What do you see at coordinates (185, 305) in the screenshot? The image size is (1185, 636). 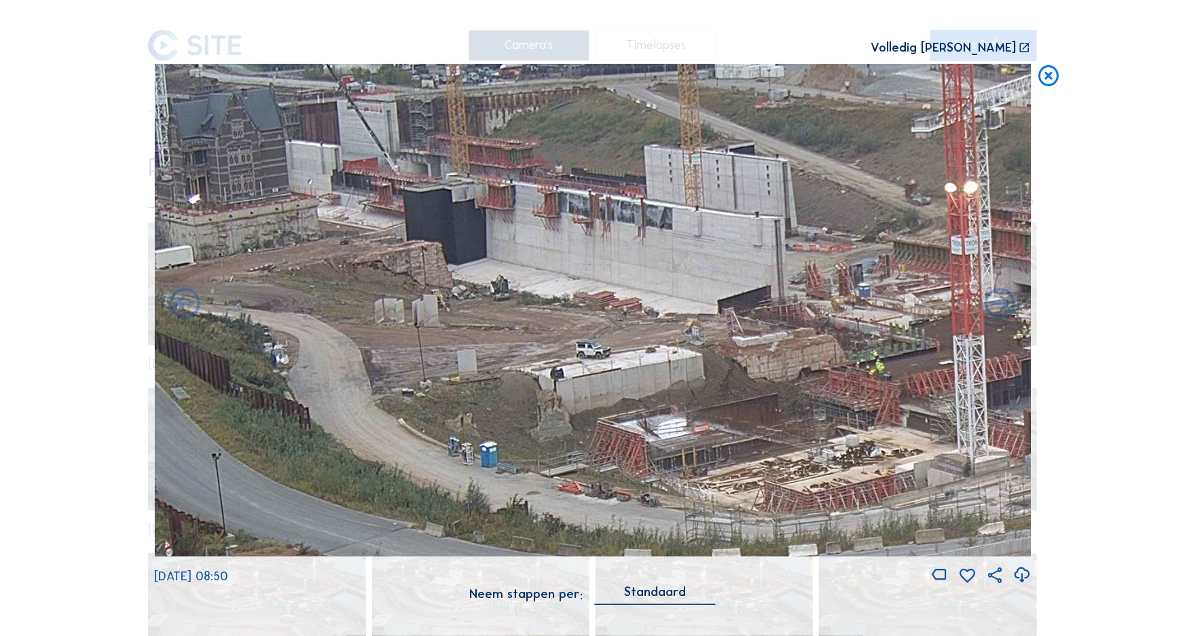 I see `i: Forward` at bounding box center [185, 305].